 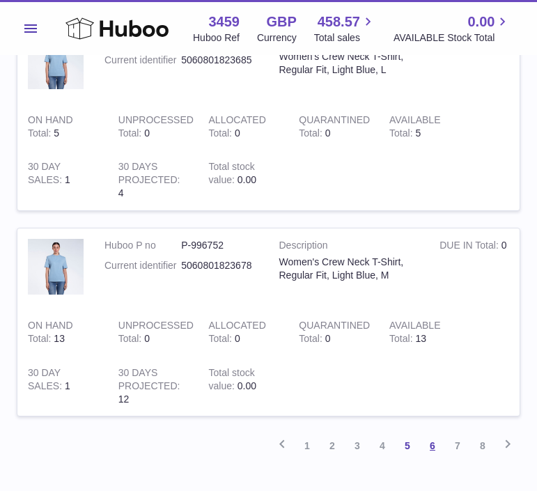 I want to click on a: 4, so click(x=382, y=445).